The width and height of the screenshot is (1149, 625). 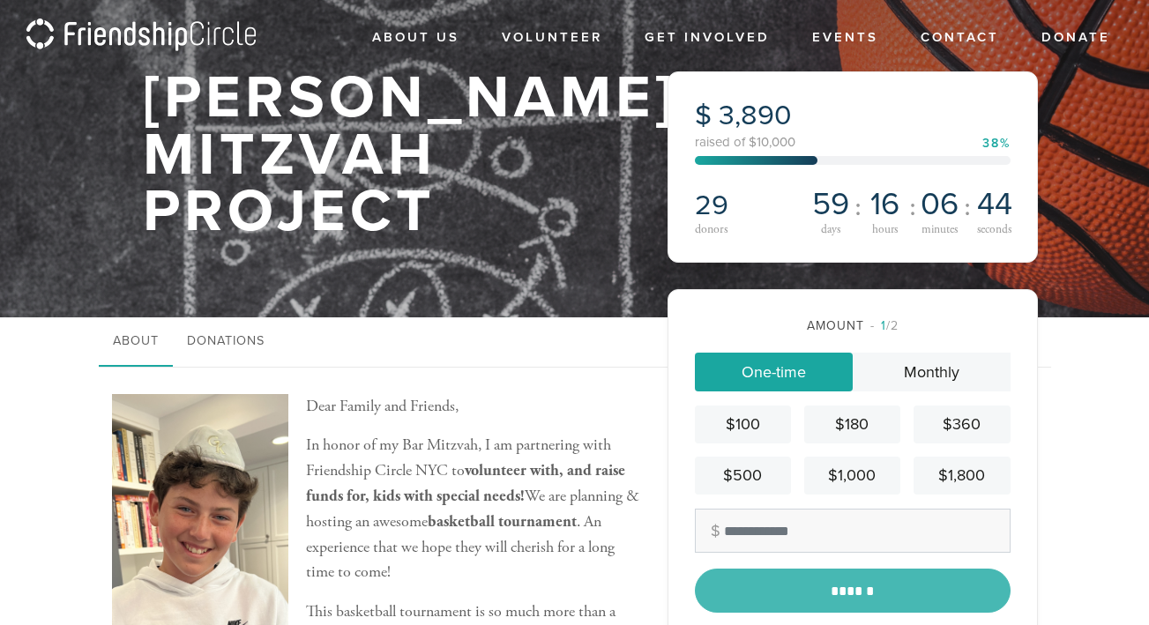 What do you see at coordinates (831, 205) in the screenshot?
I see `span: 59` at bounding box center [831, 205].